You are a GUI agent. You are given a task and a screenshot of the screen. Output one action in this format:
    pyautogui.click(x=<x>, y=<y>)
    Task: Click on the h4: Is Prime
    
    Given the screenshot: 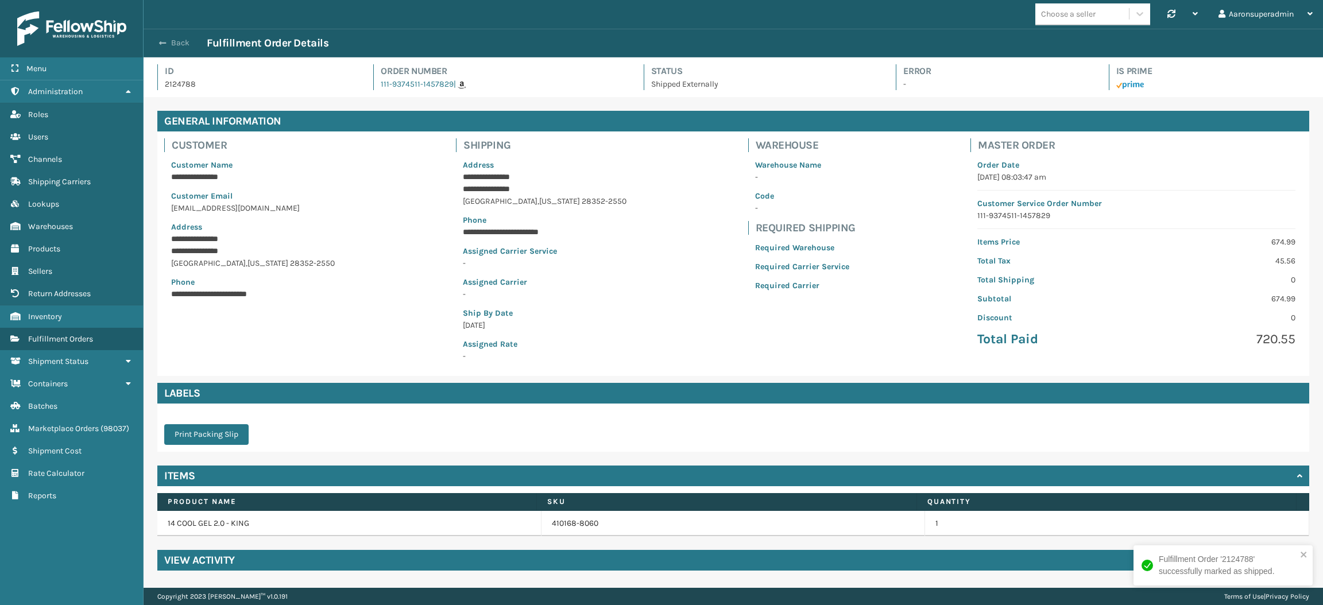 What is the action you would take?
    pyautogui.click(x=1212, y=71)
    